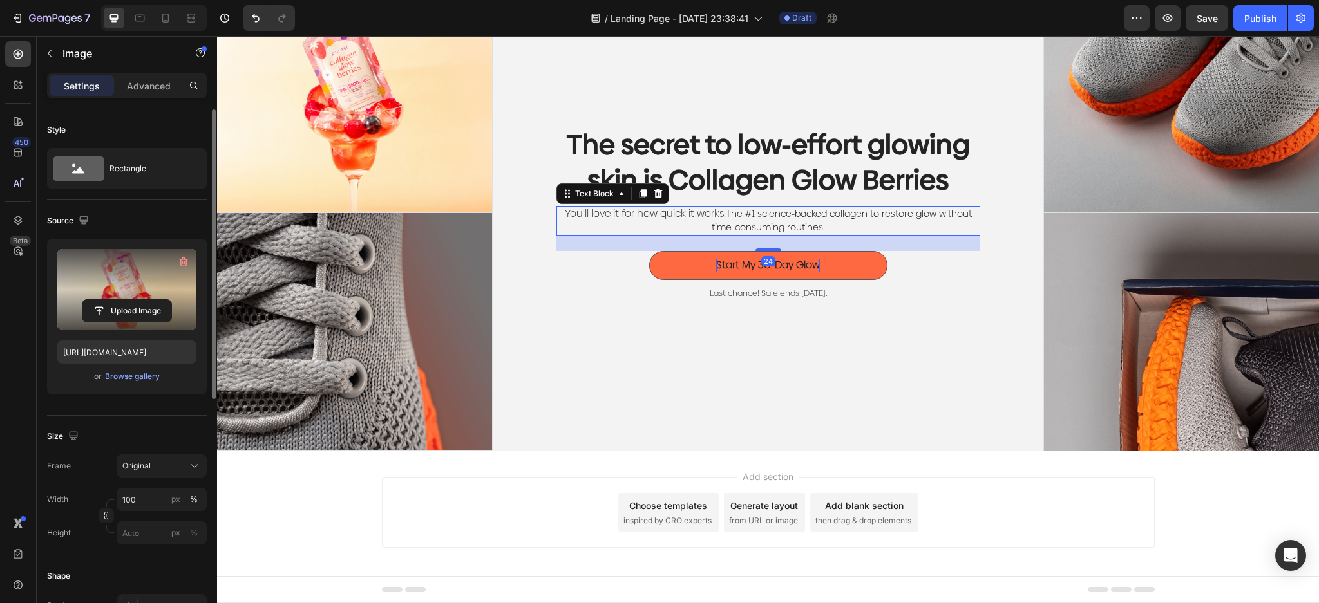 This screenshot has height=603, width=1319. What do you see at coordinates (646, 485) in the screenshot?
I see `span: then drag & drop elements` at bounding box center [646, 485].